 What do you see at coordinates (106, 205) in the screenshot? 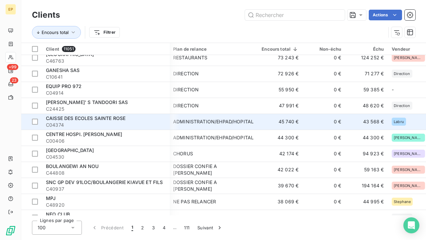
I see `span: C48920` at bounding box center [106, 205].